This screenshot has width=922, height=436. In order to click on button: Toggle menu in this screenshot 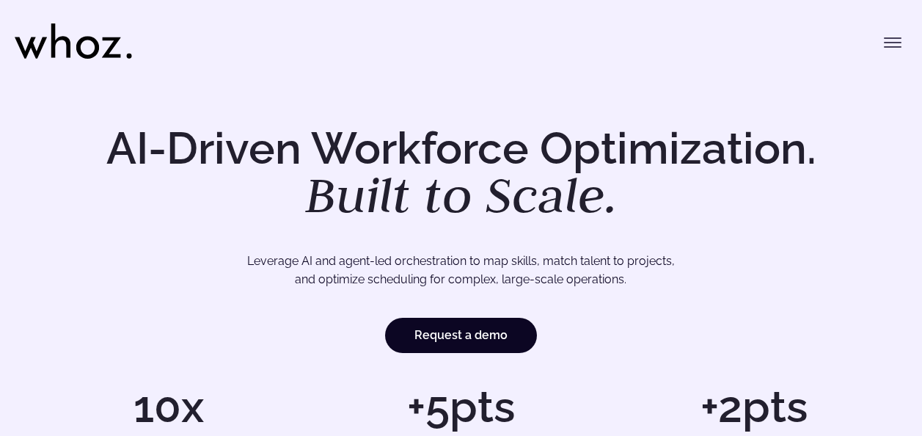, I will do `click(893, 43)`.